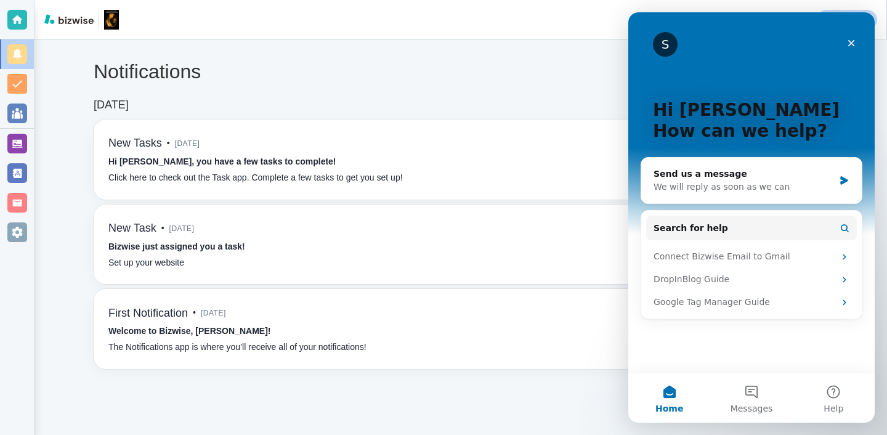  Describe the element at coordinates (147, 71) in the screenshot. I see `h4: Notifications` at that location.